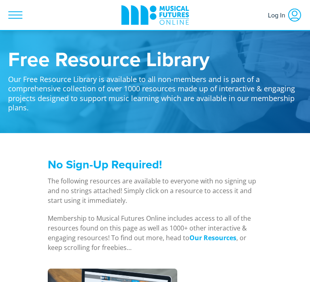 This screenshot has width=310, height=282. I want to click on h1: Free Resource Library, so click(155, 59).